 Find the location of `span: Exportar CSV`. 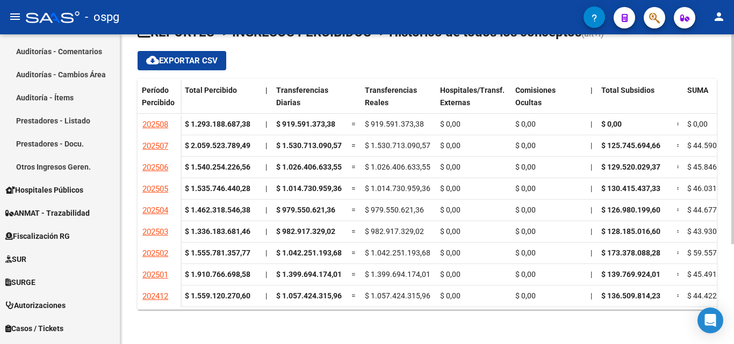

span: Exportar CSV is located at coordinates (182, 61).